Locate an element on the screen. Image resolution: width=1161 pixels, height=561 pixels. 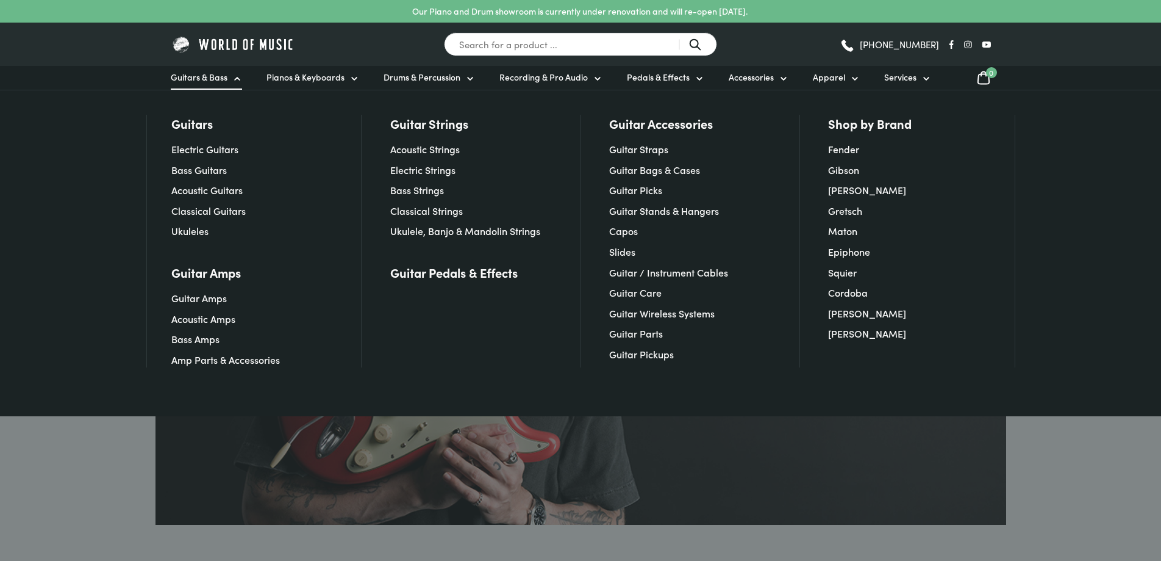
a: Slides is located at coordinates (622, 251).